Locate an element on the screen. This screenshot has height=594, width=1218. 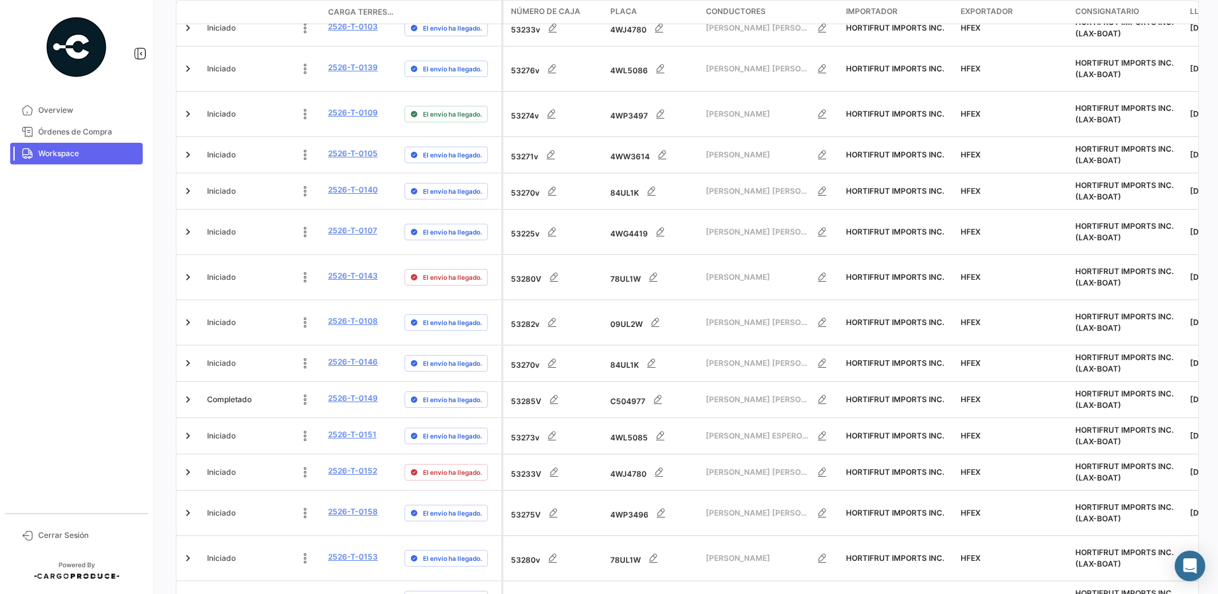
div: 4WP3496 is located at coordinates (653, 513).